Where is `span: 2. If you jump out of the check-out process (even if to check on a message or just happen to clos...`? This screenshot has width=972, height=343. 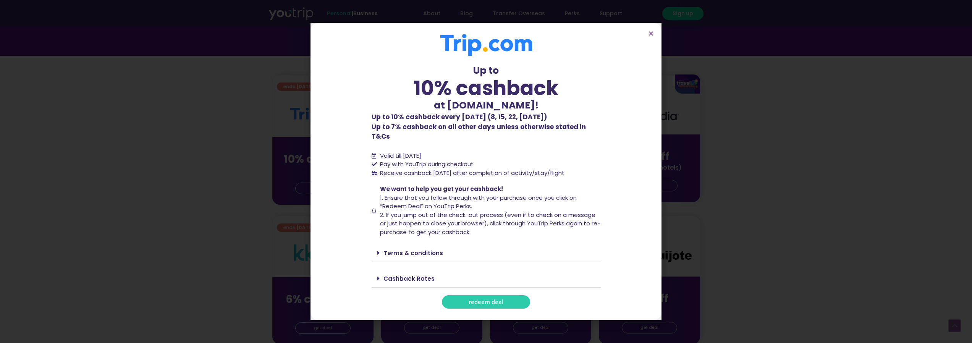
span: 2. If you jump out of the check-out process (even if to check on a message or just happen to clos... is located at coordinates (490, 223).